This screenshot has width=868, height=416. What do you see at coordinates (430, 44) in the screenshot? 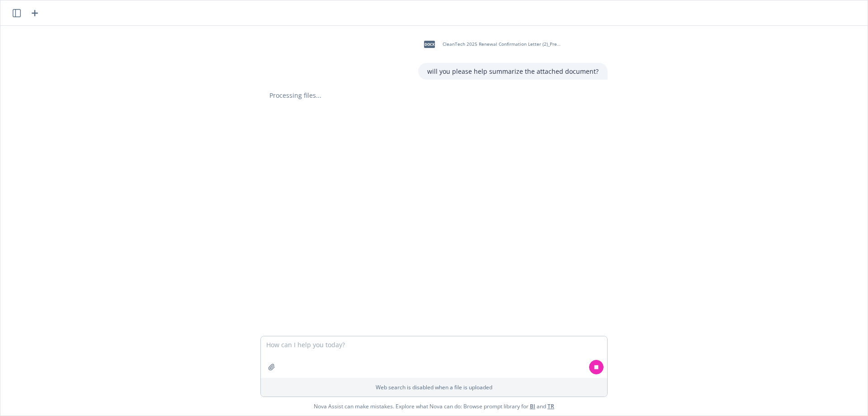
I see `span: docx` at bounding box center [430, 44].